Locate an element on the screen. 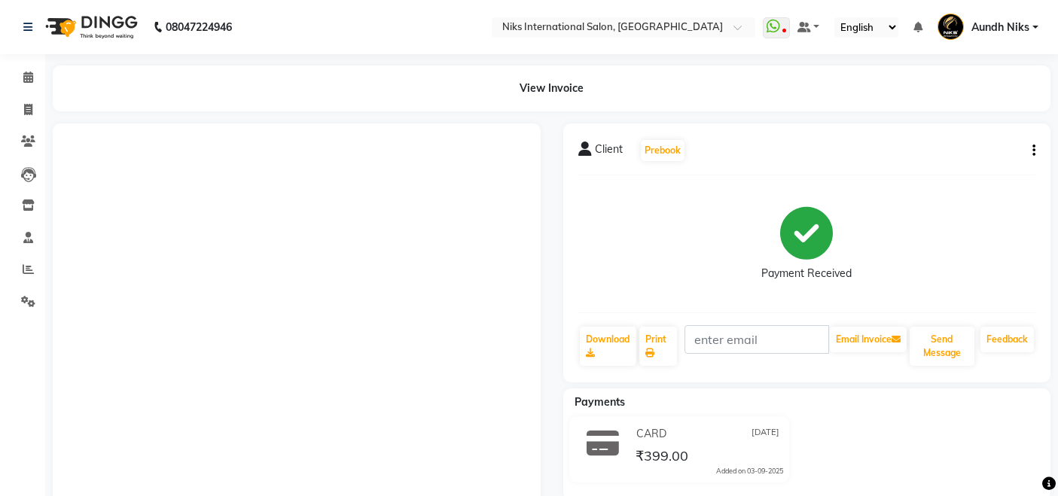 The height and width of the screenshot is (496, 1058). a: Print is located at coordinates (657, 346).